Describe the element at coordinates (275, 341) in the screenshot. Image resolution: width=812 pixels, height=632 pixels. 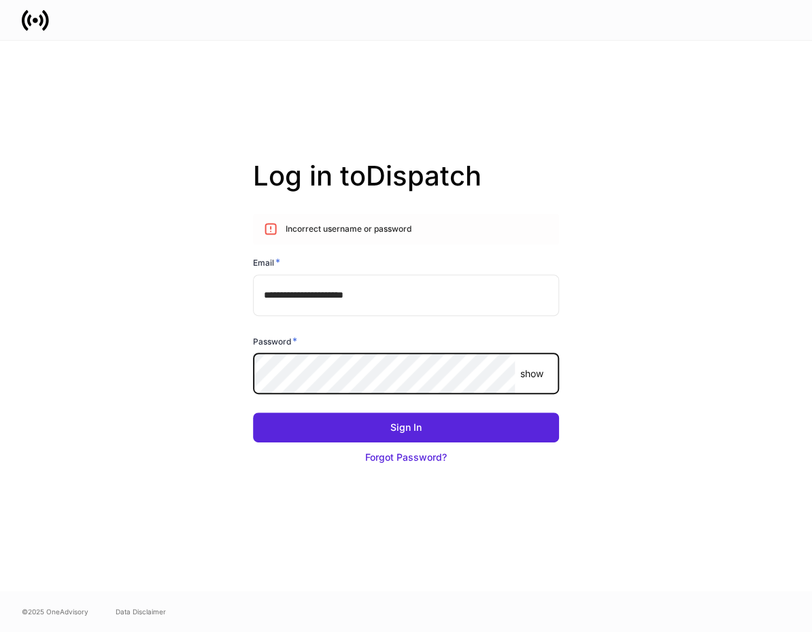
I see `h6: Password` at that location.